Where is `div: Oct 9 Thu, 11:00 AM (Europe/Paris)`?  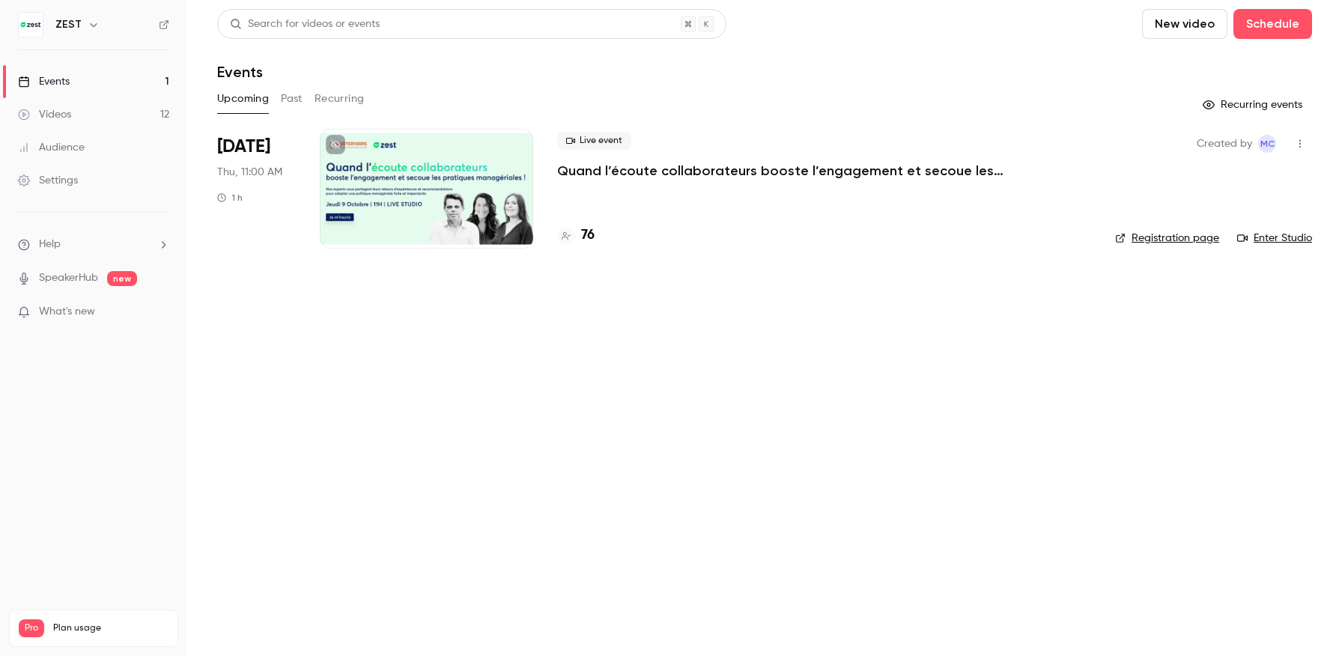
div: Oct 9 Thu, 11:00 AM (Europe/Paris) is located at coordinates (256, 189).